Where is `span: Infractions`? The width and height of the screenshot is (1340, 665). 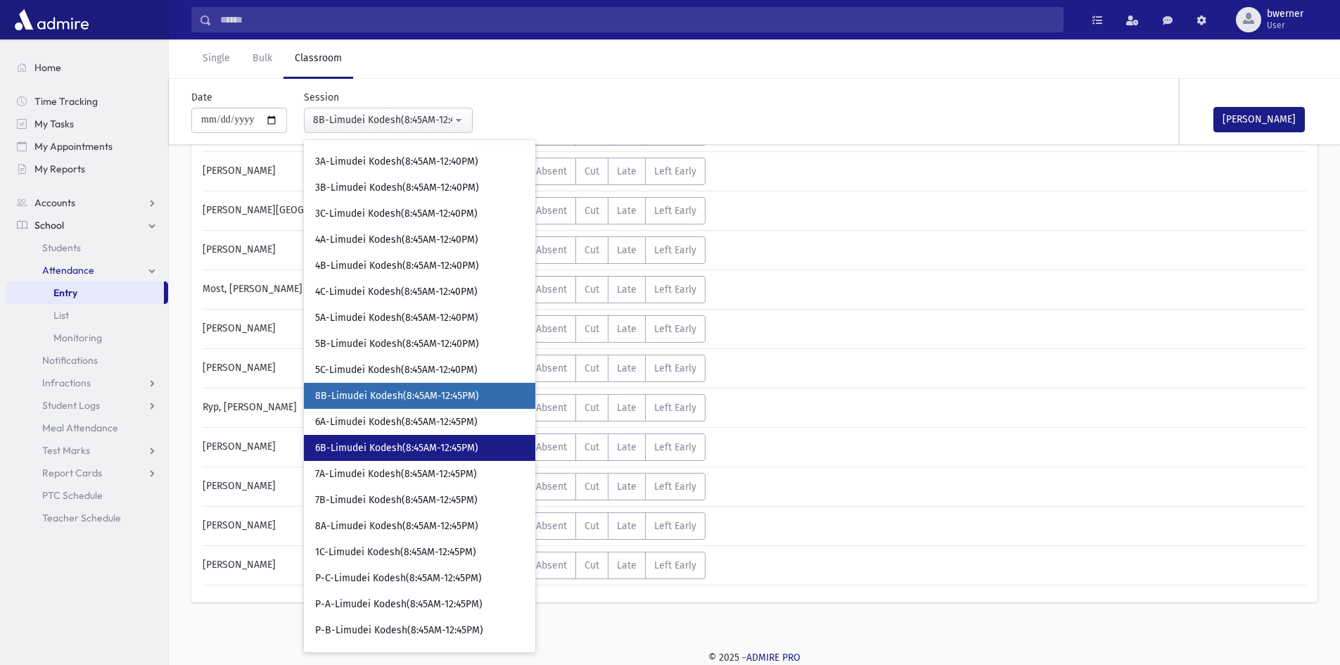
span: Infractions is located at coordinates (66, 383).